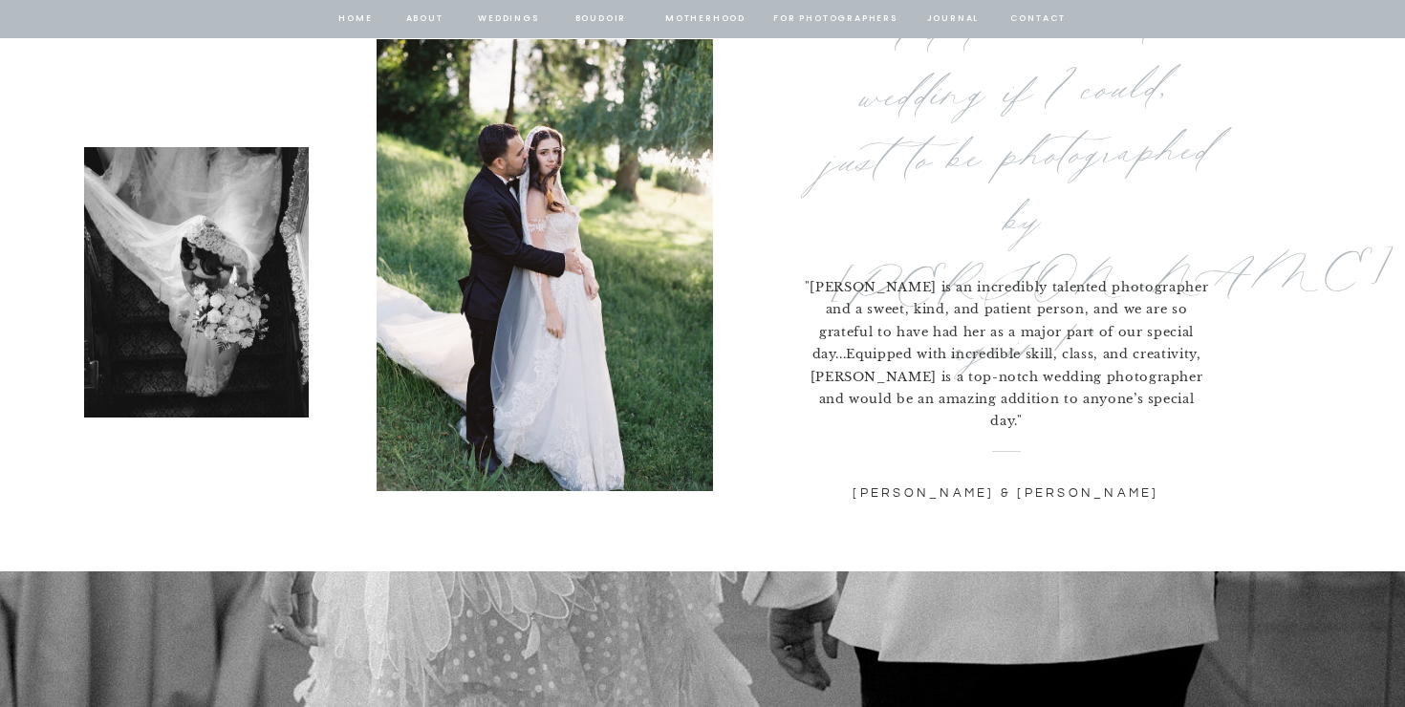  What do you see at coordinates (424, 19) in the screenshot?
I see `nav: about` at bounding box center [424, 19].